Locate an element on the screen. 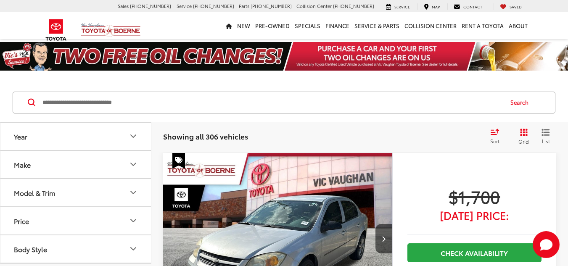 The image size is (568, 266). span: Map is located at coordinates (436, 6).